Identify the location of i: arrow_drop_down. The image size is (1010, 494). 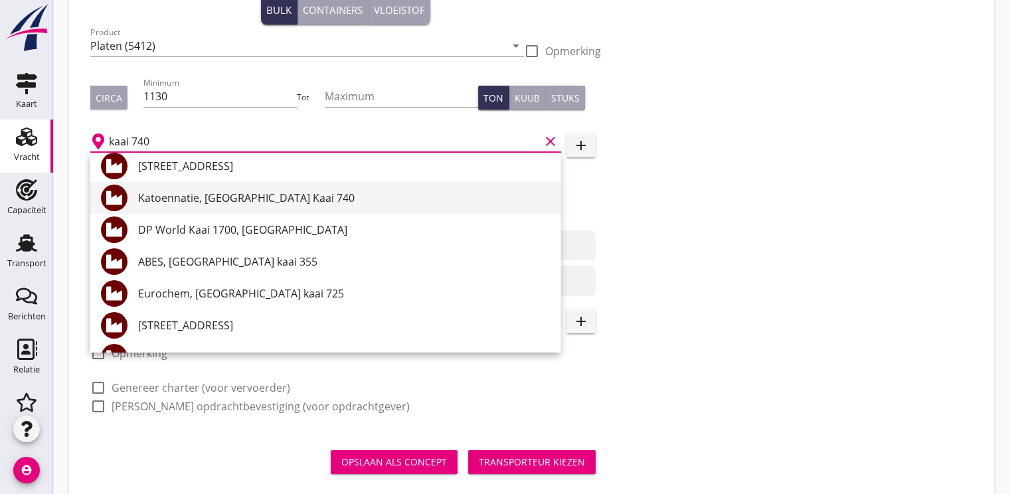
(516, 46).